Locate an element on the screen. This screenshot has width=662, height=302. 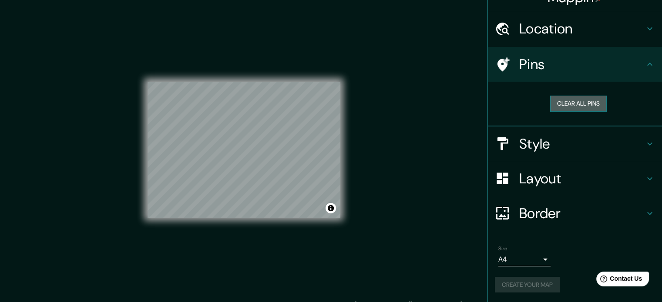
h4: Layout is located at coordinates (582, 179).